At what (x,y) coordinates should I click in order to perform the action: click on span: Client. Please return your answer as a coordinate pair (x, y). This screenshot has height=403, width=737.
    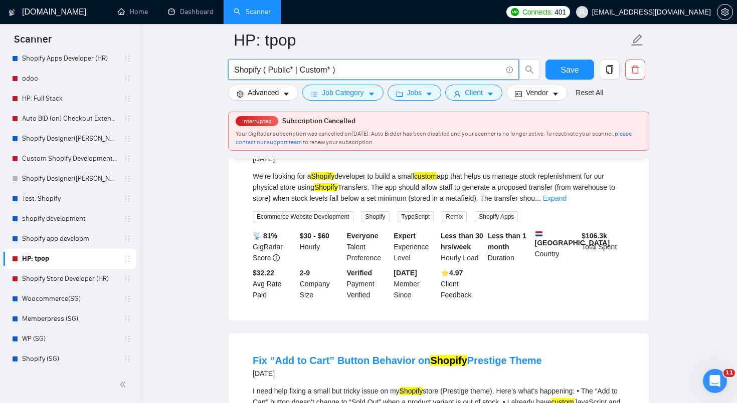
    Looking at the image, I should click on (474, 93).